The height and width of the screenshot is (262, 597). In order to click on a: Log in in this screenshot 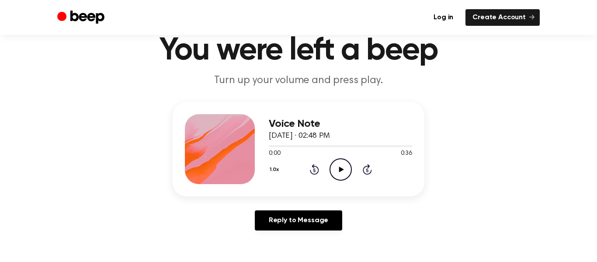, I will do `click(443, 17)`.